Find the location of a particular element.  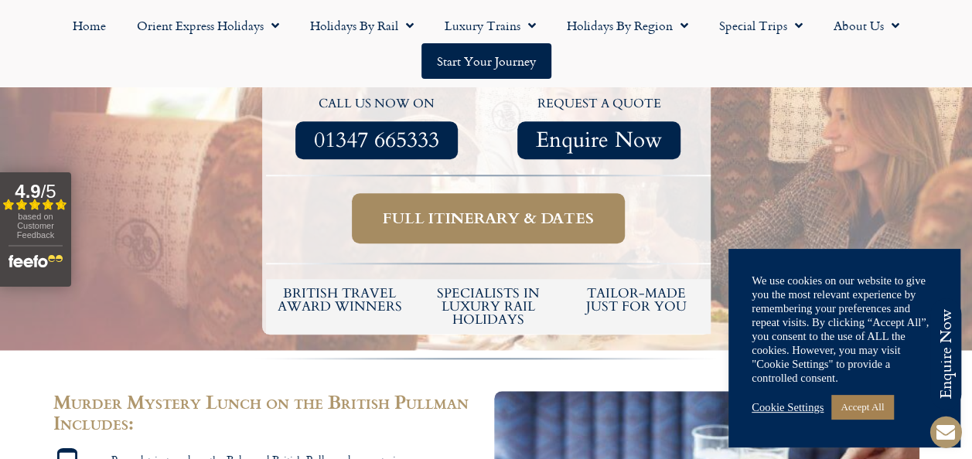

p: call us now on is located at coordinates (377, 104).